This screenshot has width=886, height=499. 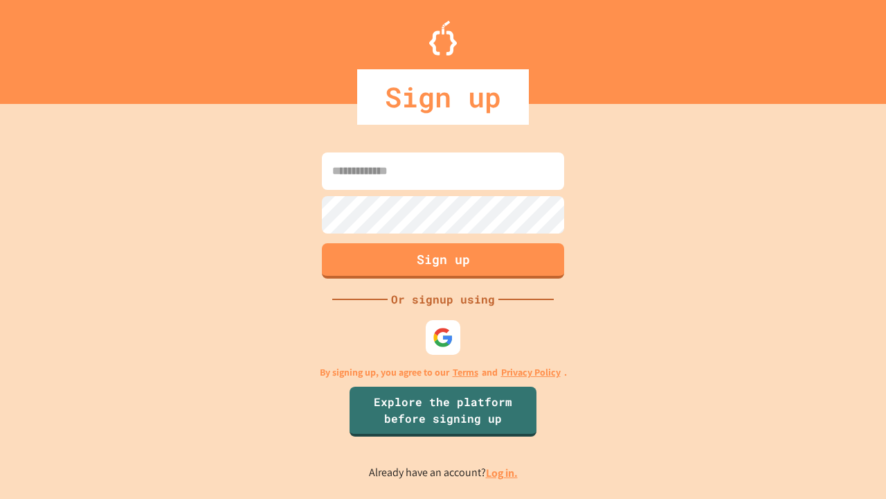 I want to click on p: Already have an account?, so click(x=443, y=472).